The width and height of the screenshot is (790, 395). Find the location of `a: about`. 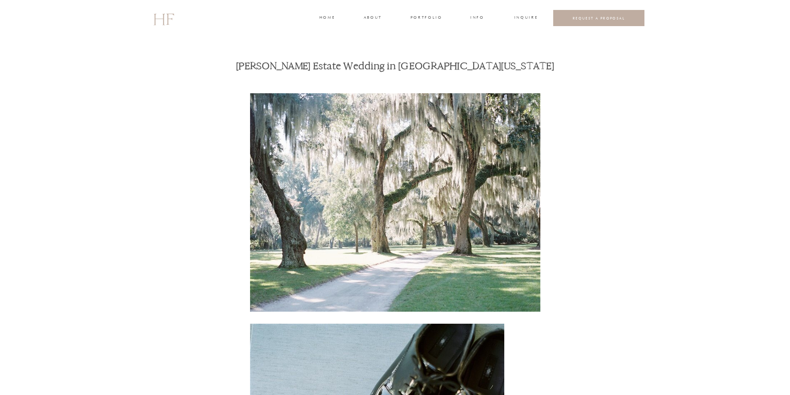

a: about is located at coordinates (372, 18).